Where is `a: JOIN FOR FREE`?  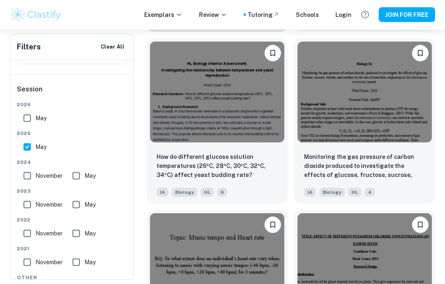 a: JOIN FOR FREE is located at coordinates (407, 15).